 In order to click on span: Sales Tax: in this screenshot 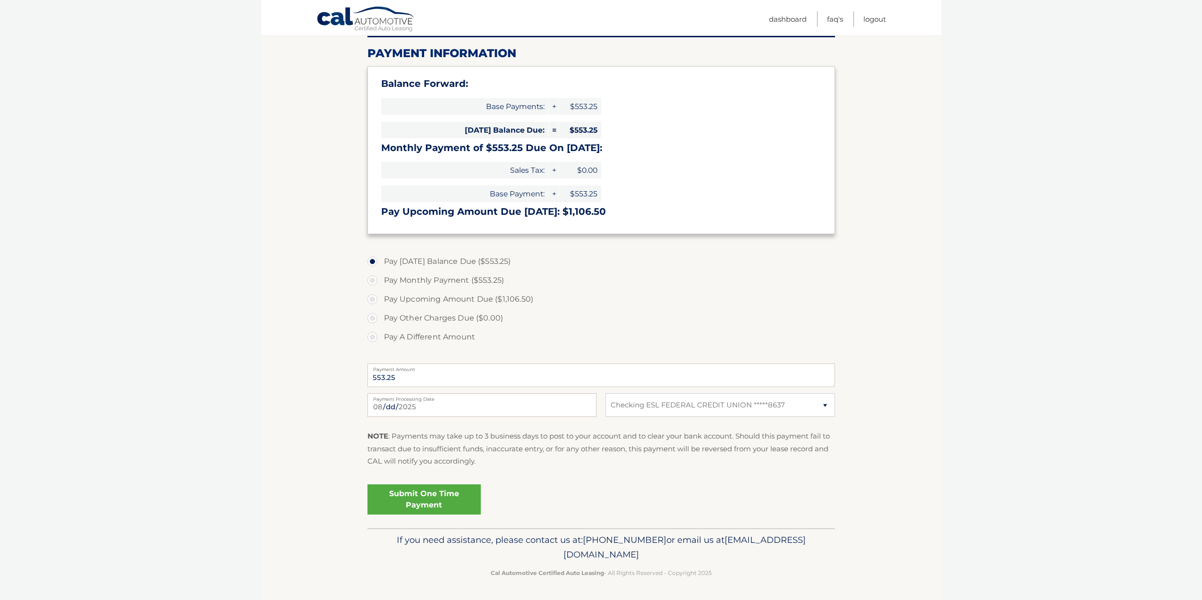, I will do `click(465, 170)`.